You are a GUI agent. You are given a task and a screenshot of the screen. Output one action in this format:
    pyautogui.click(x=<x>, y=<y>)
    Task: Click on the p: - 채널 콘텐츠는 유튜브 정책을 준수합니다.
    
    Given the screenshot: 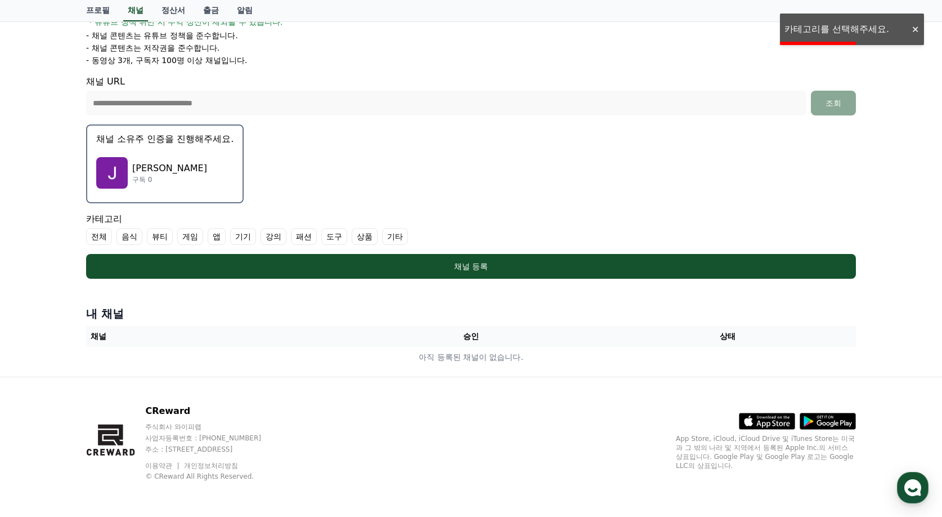 What is the action you would take?
    pyautogui.click(x=162, y=35)
    